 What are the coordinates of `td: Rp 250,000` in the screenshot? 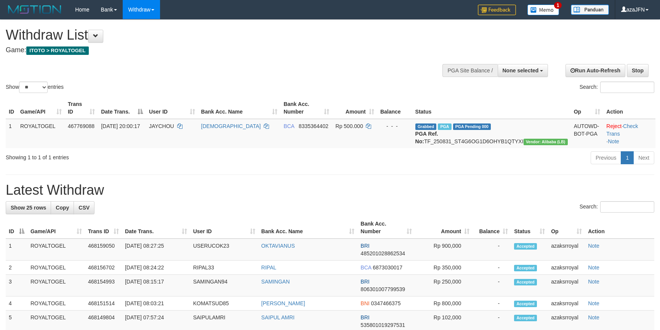 It's located at (444, 286).